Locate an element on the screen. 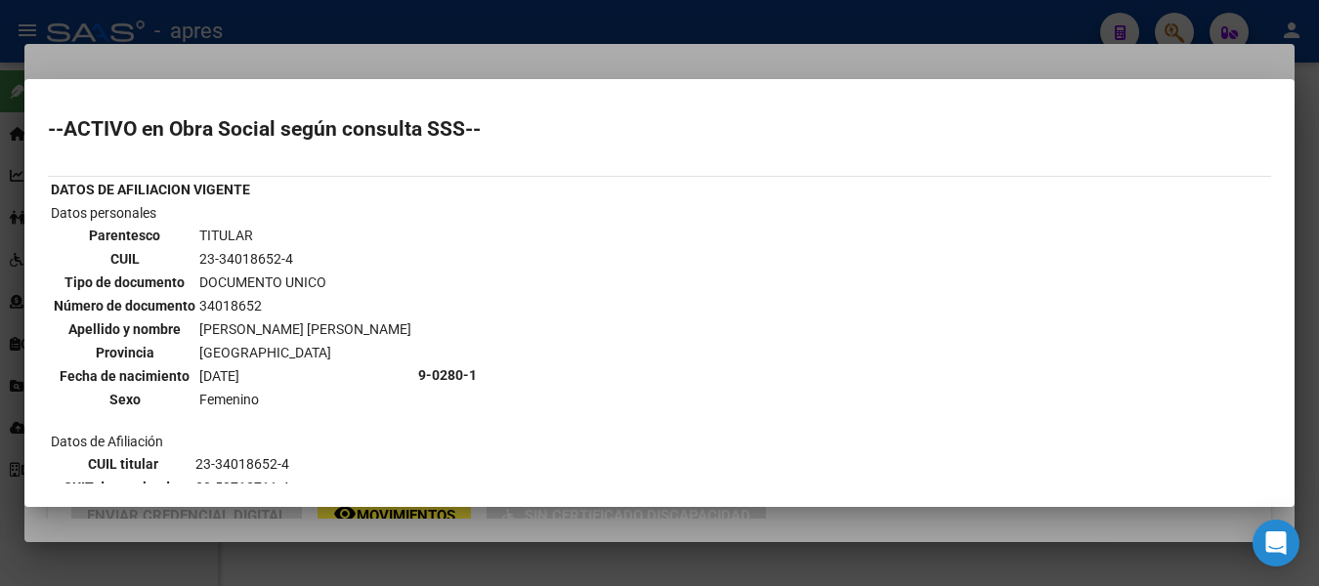 Image resolution: width=1319 pixels, height=586 pixels. th: CUIL is located at coordinates (124, 259).